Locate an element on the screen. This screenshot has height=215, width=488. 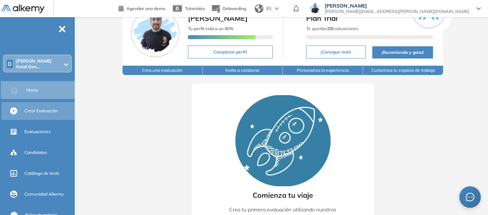
b: 20 is located at coordinates (329, 28).